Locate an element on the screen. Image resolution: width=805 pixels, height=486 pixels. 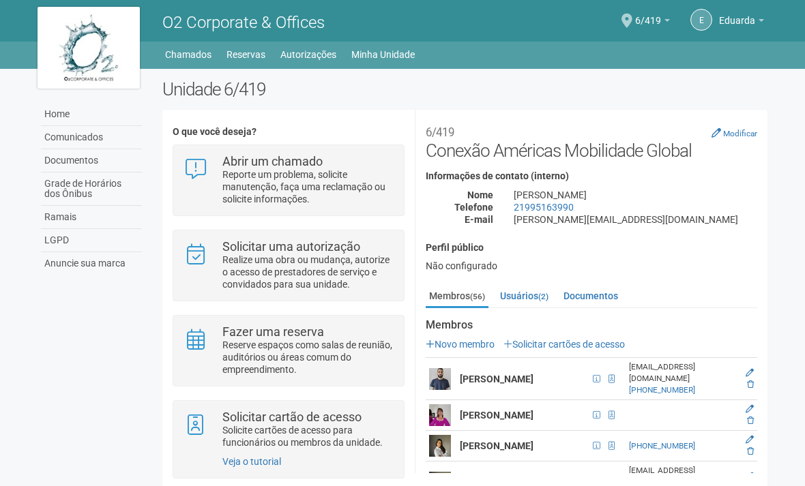
a: Eduarda is located at coordinates (741, 22).